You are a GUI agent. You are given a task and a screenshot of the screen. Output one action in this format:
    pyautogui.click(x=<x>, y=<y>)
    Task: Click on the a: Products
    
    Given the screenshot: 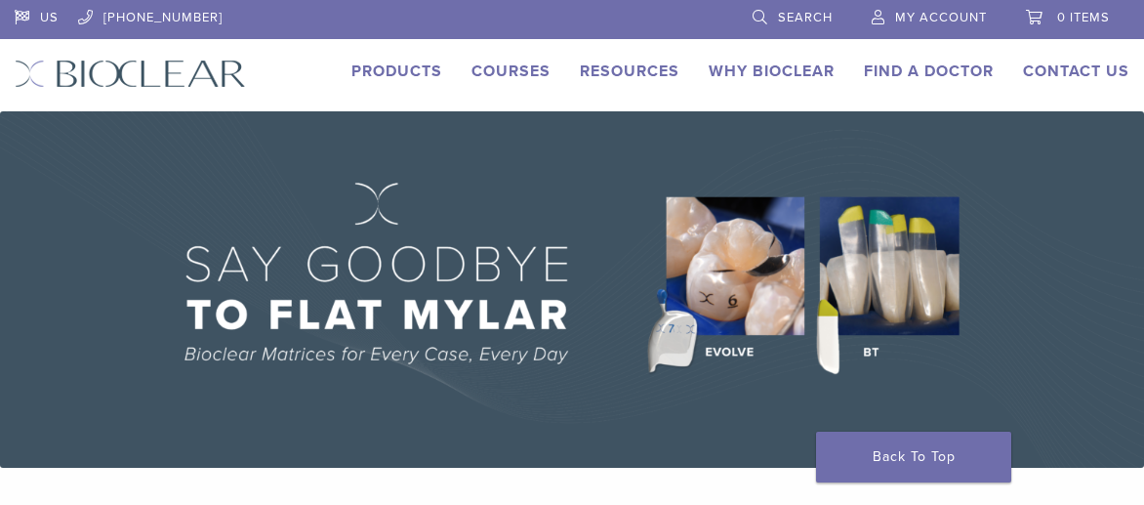 What is the action you would take?
    pyautogui.click(x=396, y=71)
    